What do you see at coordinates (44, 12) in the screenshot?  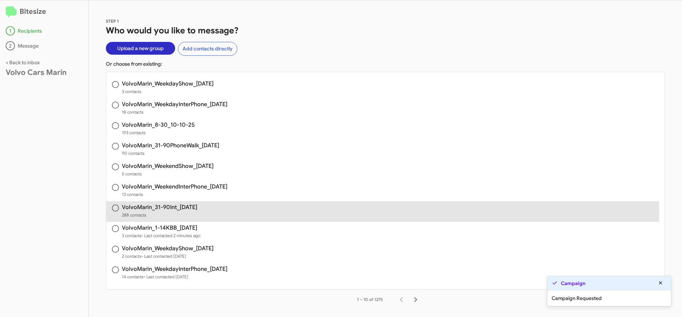 I see `h2: Bitesize` at bounding box center [44, 12].